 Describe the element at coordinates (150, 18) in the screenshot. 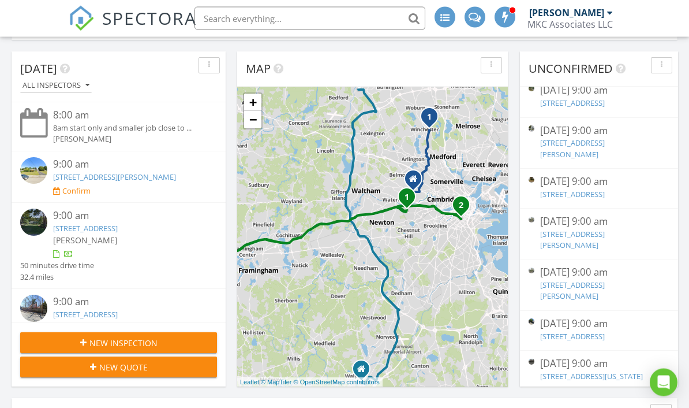

I see `span: SPECTORA` at that location.